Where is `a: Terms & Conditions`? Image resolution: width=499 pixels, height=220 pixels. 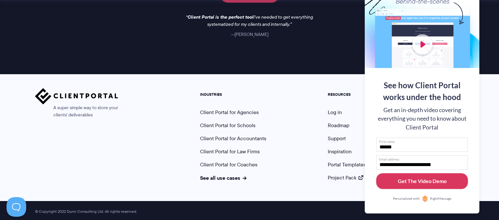 a: Terms & Conditions is located at coordinates (386, 212).